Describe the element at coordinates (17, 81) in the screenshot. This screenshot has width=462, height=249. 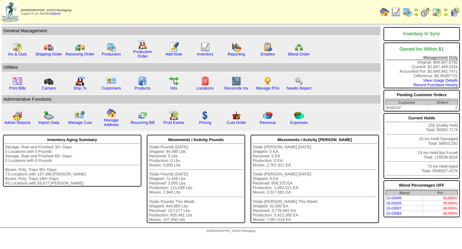
I see `img: invoice2.gif` at that location.